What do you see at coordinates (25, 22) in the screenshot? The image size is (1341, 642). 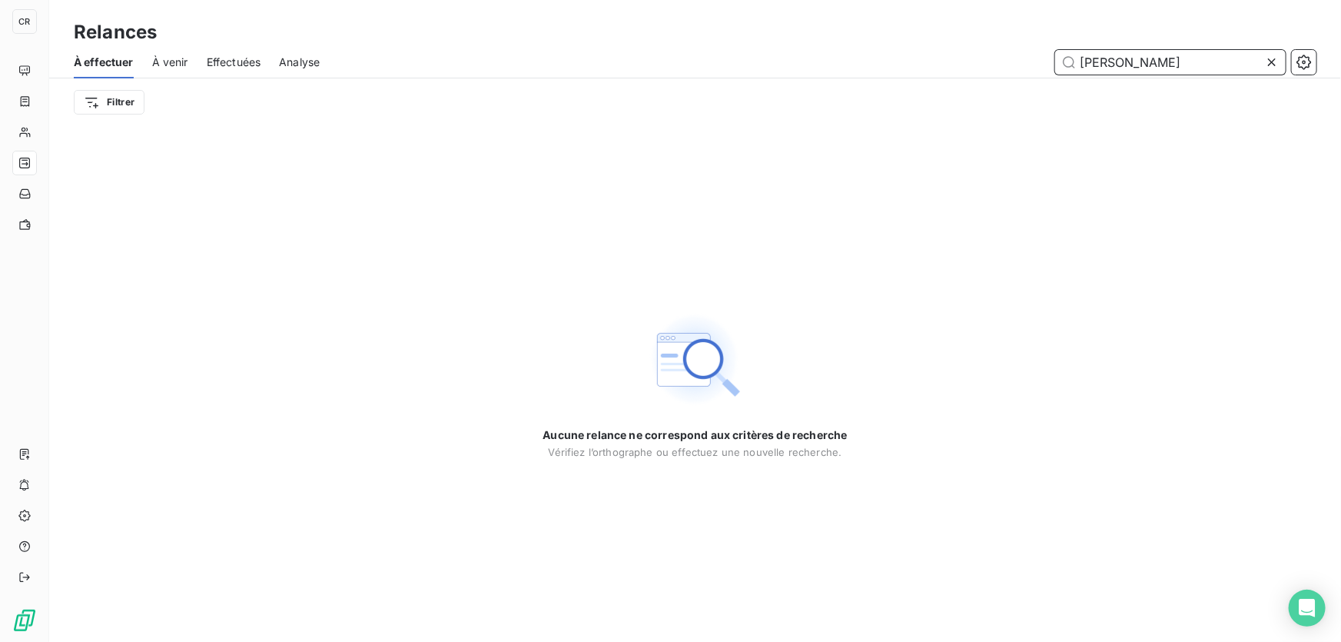 I see `div: CR` at bounding box center [25, 22].